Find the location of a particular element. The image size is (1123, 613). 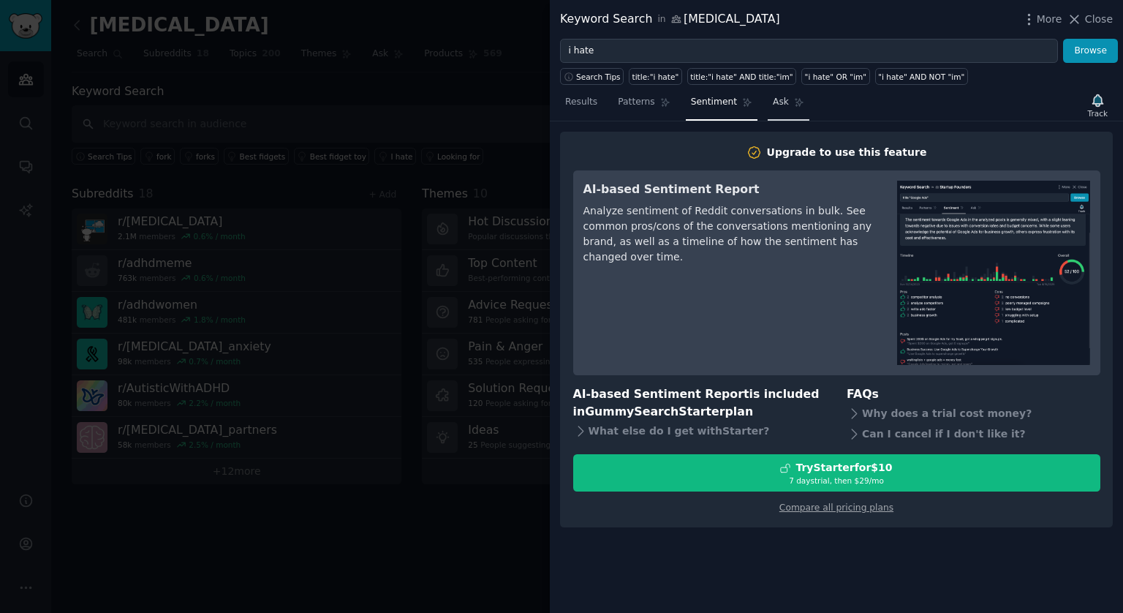

a: Results is located at coordinates (581, 105).